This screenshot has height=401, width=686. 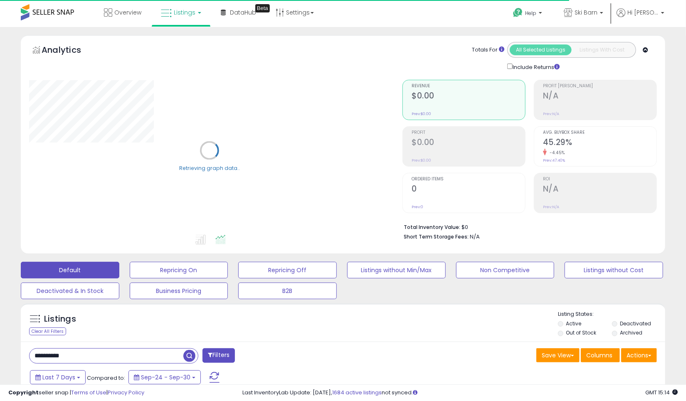 I want to click on span: Profit, so click(x=468, y=133).